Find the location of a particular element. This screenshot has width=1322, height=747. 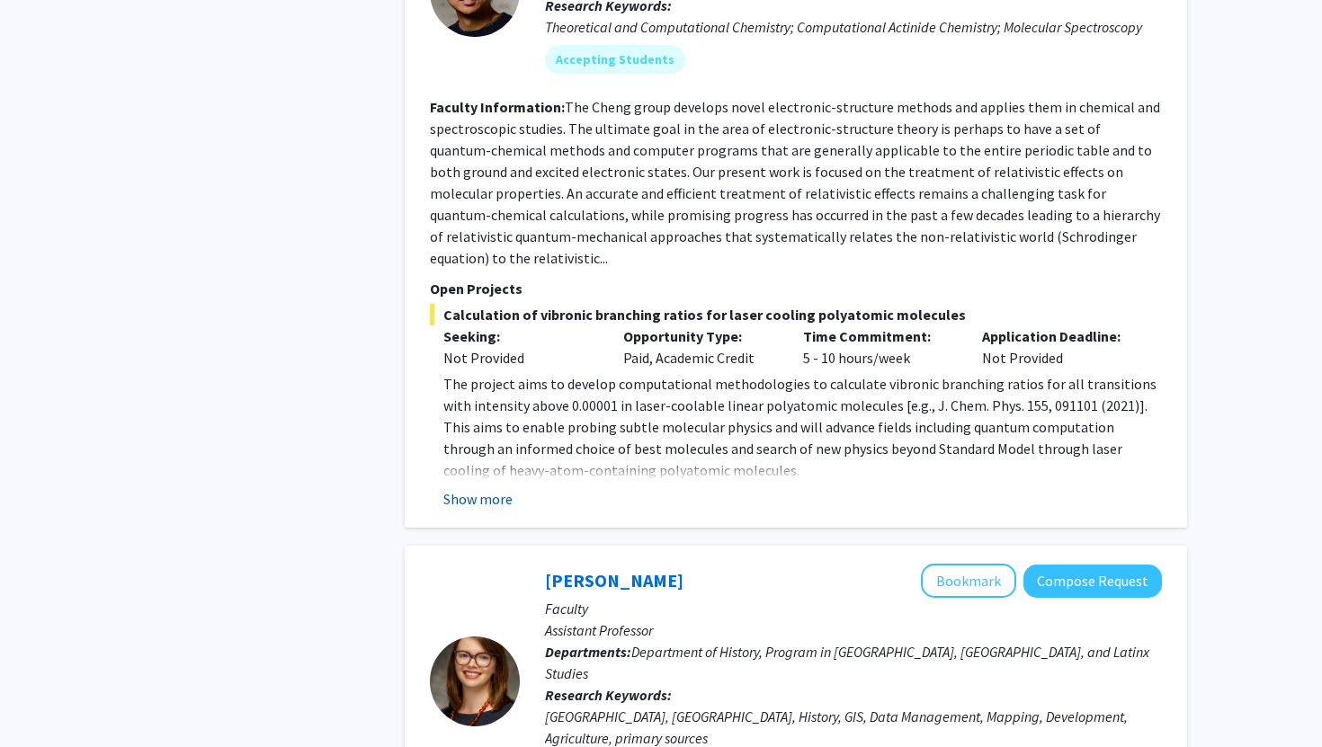

p: Application Deadline: is located at coordinates (1059, 336).